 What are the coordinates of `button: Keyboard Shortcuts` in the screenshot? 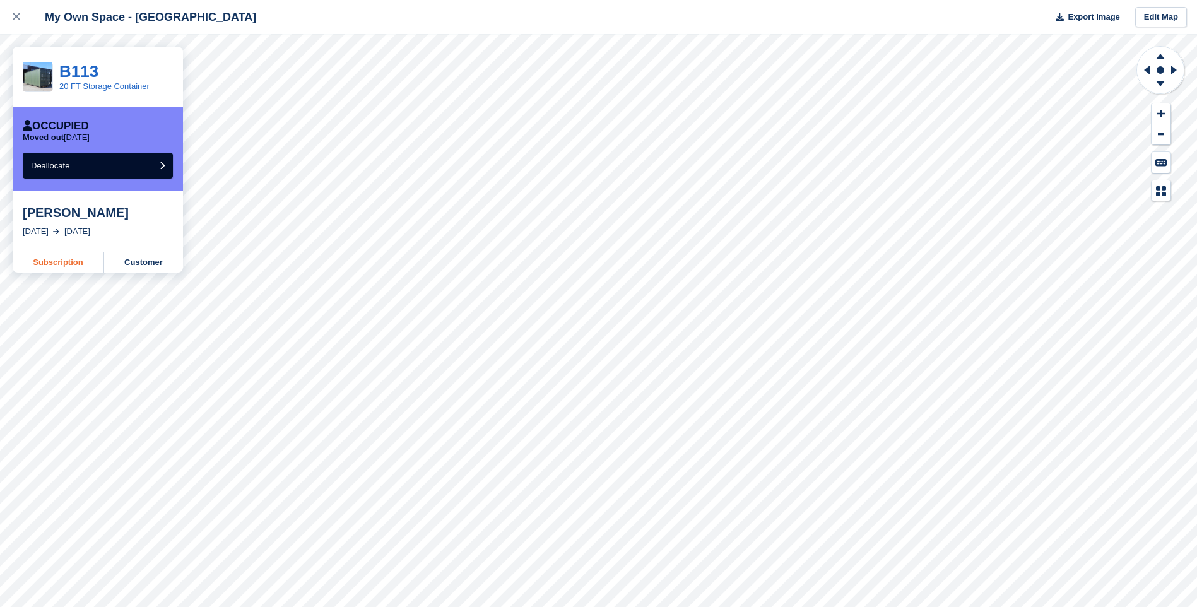 It's located at (1161, 162).